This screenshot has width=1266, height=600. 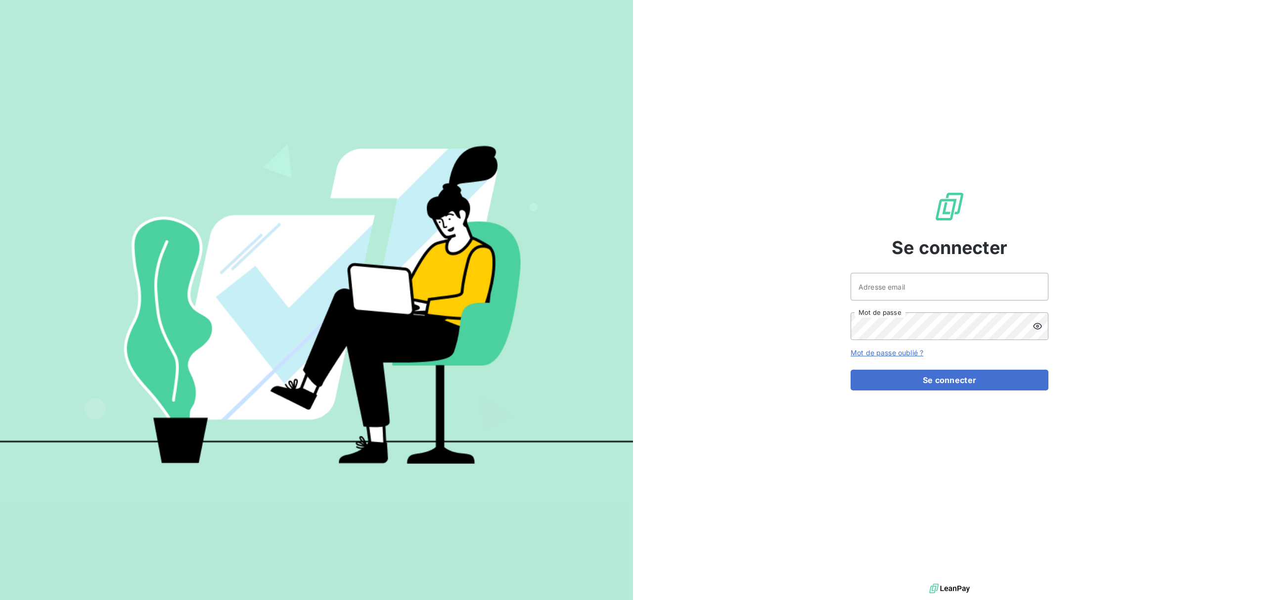 I want to click on span: Se connecter, so click(x=950, y=248).